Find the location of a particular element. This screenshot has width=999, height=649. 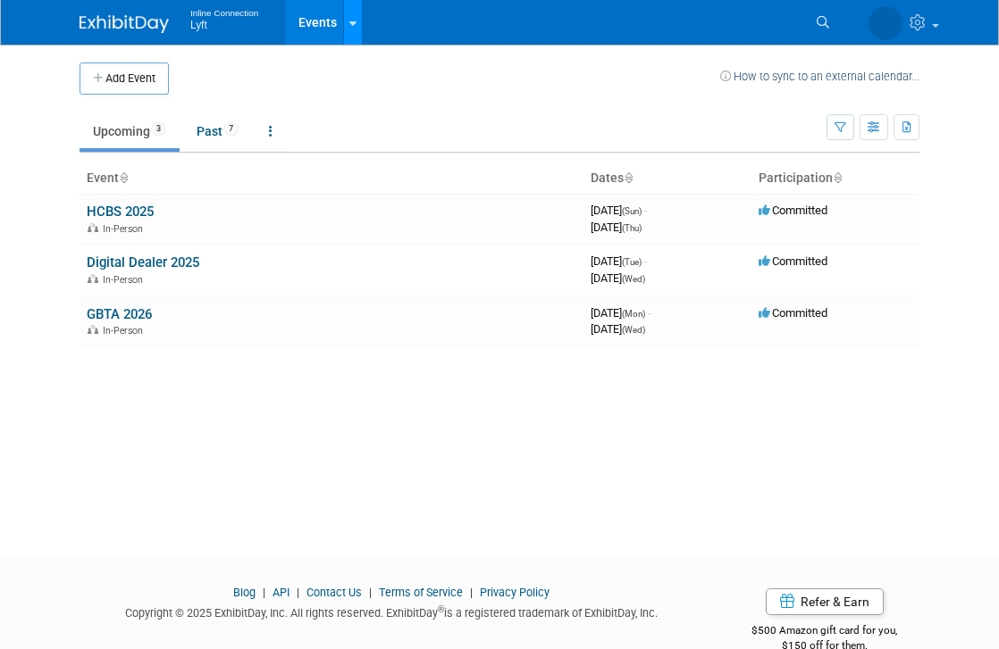

span: 3 is located at coordinates (158, 129).